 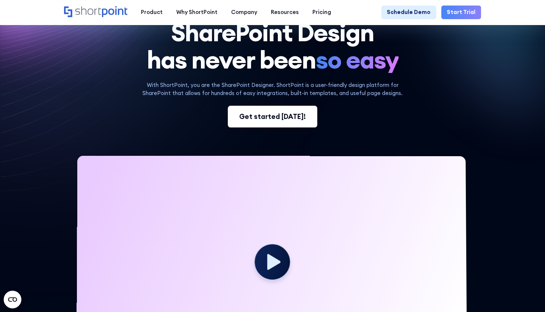 I want to click on div: Resources, so click(x=285, y=12).